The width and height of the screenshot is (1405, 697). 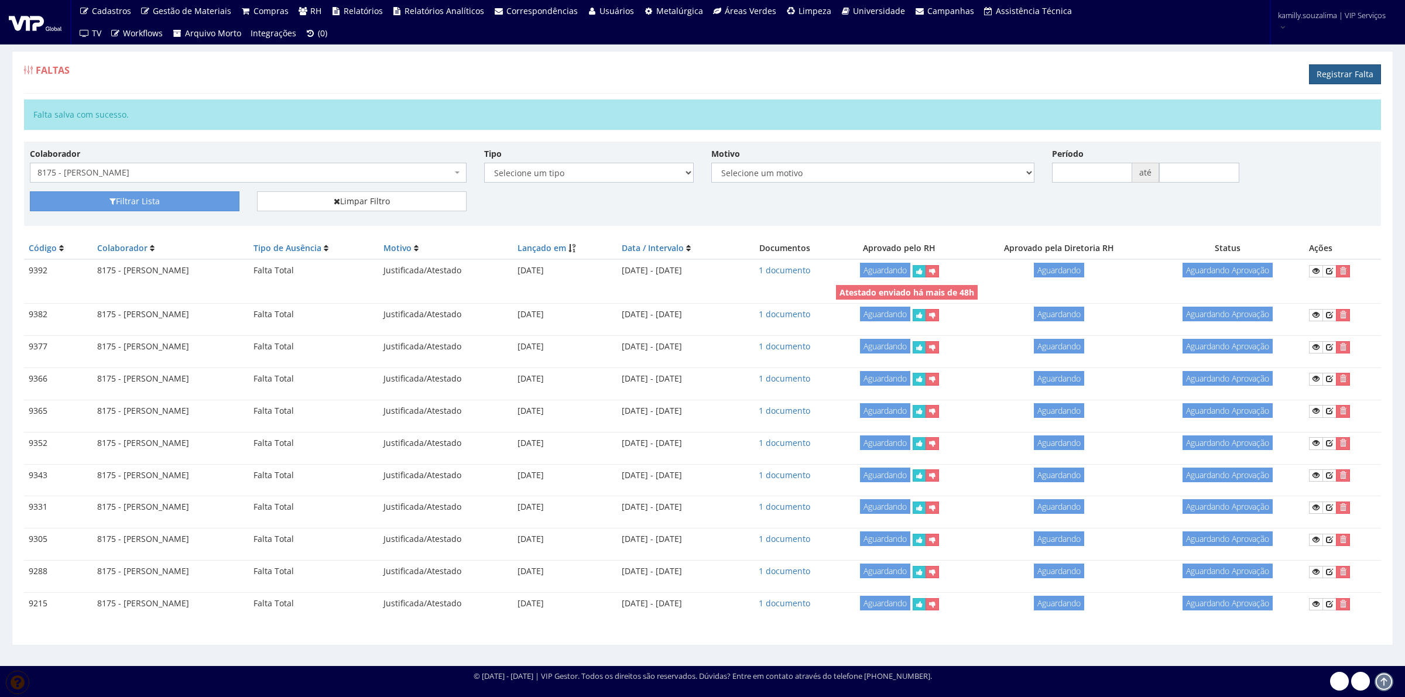 What do you see at coordinates (1145, 173) in the screenshot?
I see `span: até` at bounding box center [1145, 173].